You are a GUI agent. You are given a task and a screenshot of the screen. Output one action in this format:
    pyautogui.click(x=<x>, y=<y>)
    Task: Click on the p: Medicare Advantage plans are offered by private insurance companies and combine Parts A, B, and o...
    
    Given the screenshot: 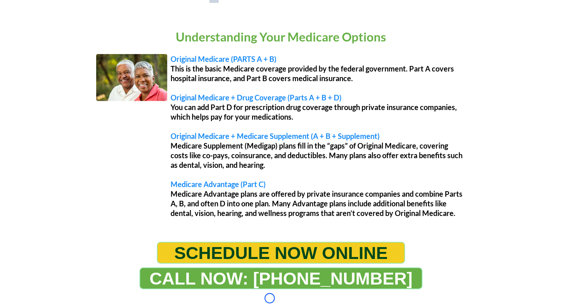 What is the action you would take?
    pyautogui.click(x=319, y=203)
    